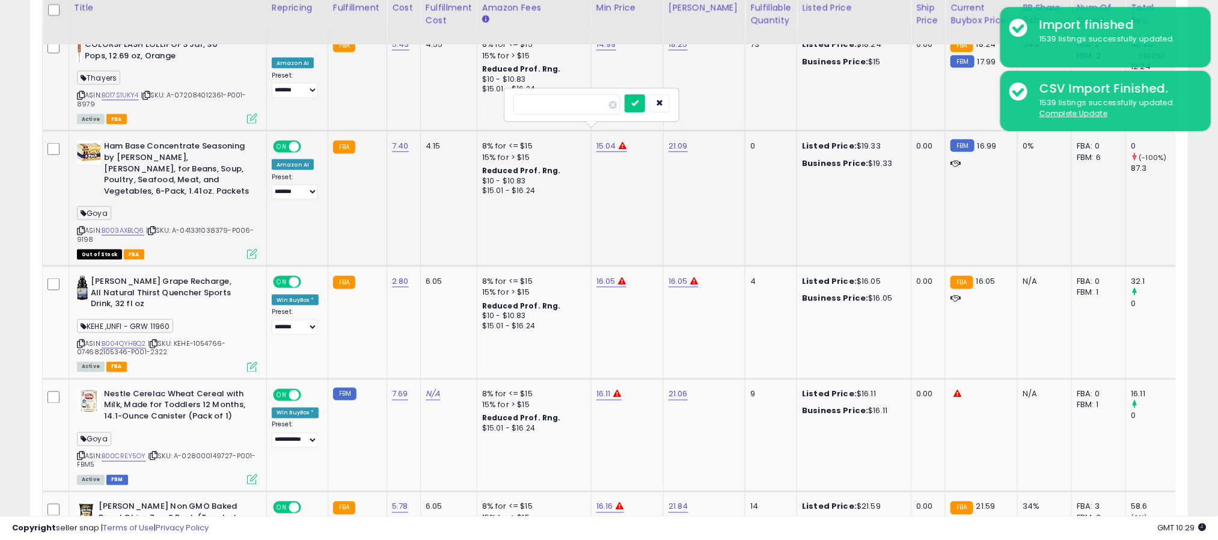 The width and height of the screenshot is (1218, 540). What do you see at coordinates (1097, 158) in the screenshot?
I see `div: FBM: 6` at bounding box center [1097, 158].